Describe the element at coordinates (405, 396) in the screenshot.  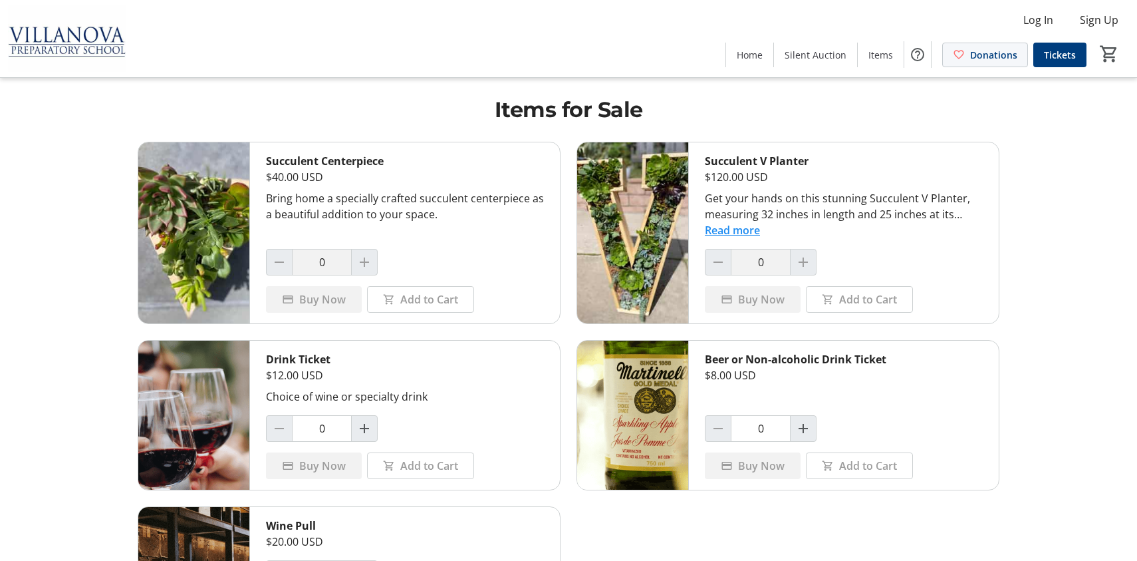
I see `div: Choice of wine or specialty drink` at that location.